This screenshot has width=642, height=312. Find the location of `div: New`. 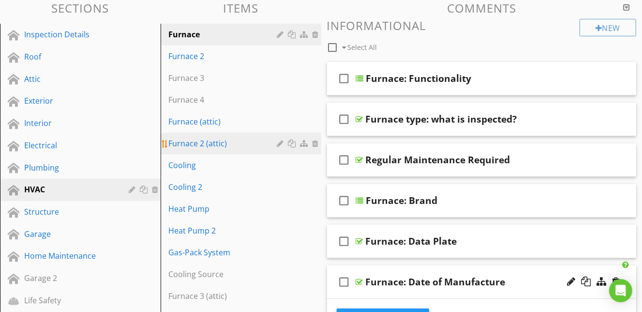

div: New is located at coordinates (608, 28).